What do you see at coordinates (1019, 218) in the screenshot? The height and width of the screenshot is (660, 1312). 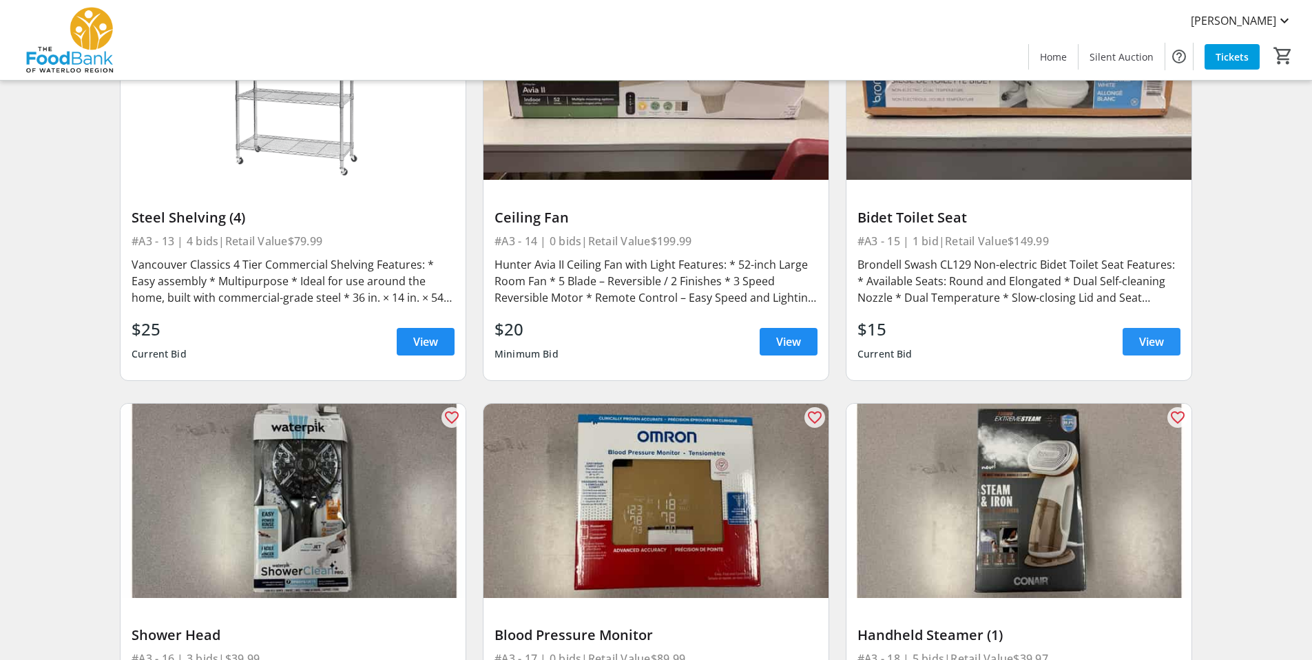 I see `div: Bidet Toilet Seat` at bounding box center [1019, 218].